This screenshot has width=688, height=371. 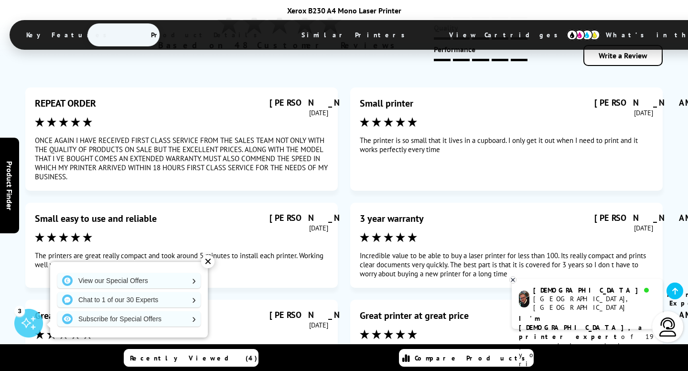 What do you see at coordinates (524, 299) in the screenshot?
I see `img: chris-livechat.png` at bounding box center [524, 299].